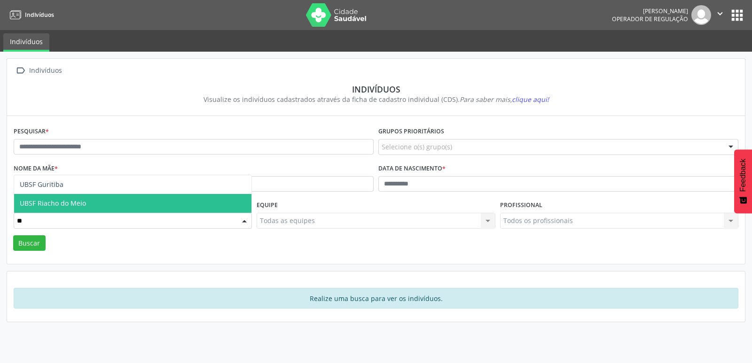 This screenshot has height=363, width=752. Describe the element at coordinates (267, 205) in the screenshot. I see `label: Equipe` at that location.